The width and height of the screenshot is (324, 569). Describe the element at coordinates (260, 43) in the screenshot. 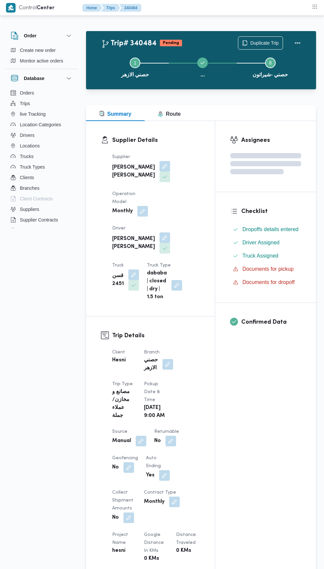

I see `button: Duplicate Trip` at that location.